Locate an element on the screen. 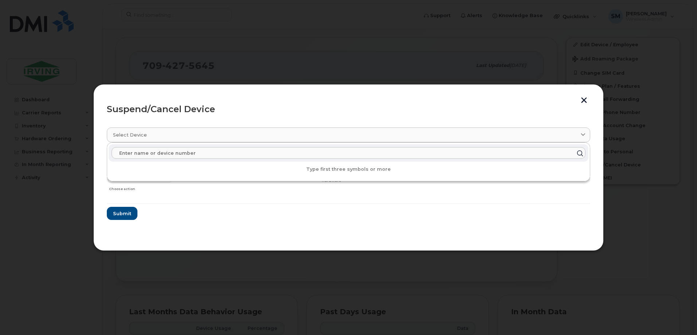 The image size is (697, 335). span: Select device is located at coordinates (130, 135).